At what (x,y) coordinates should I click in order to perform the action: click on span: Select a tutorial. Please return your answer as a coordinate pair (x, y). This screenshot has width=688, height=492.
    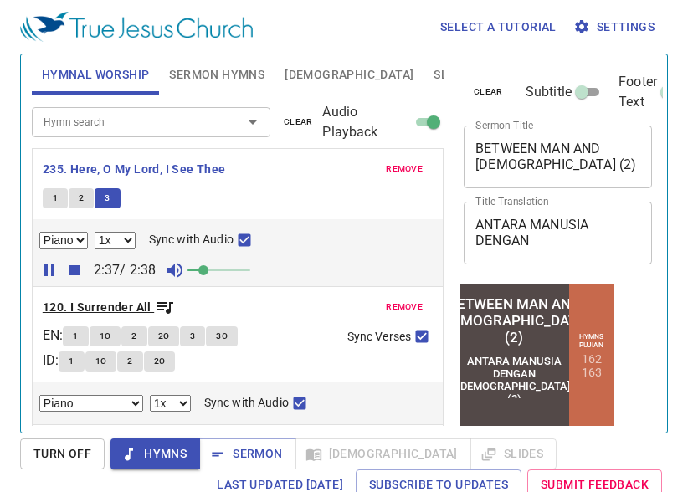
    Looking at the image, I should click on (498, 27).